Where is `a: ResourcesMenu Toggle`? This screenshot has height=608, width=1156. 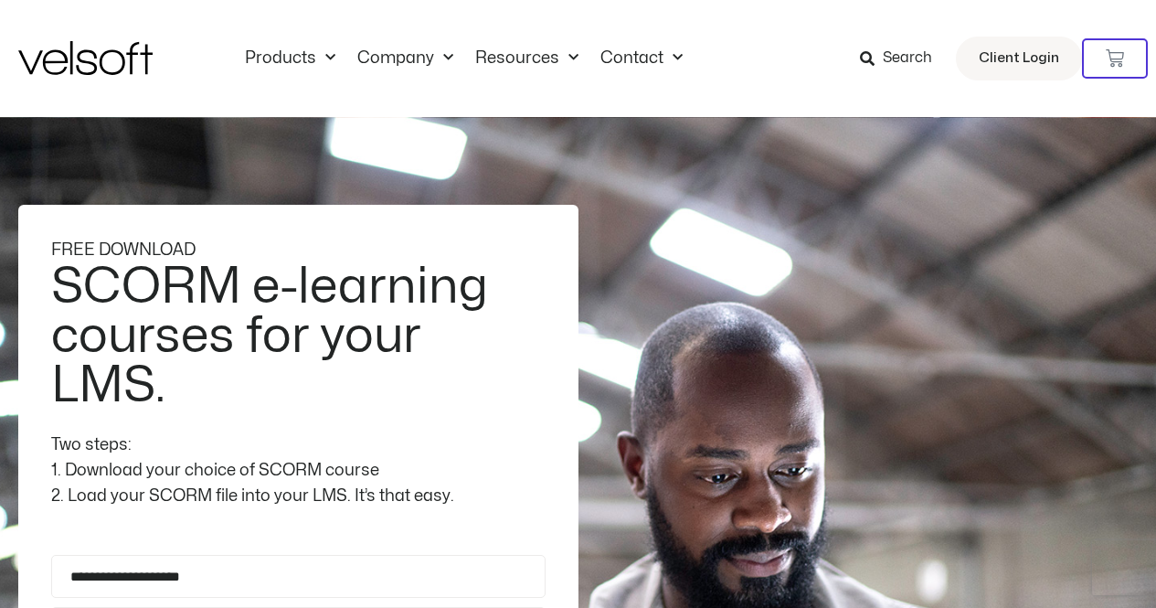
a: ResourcesMenu Toggle is located at coordinates (526, 58).